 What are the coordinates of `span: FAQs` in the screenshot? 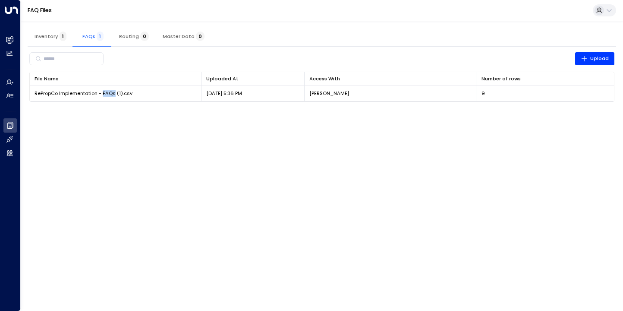 It's located at (93, 36).